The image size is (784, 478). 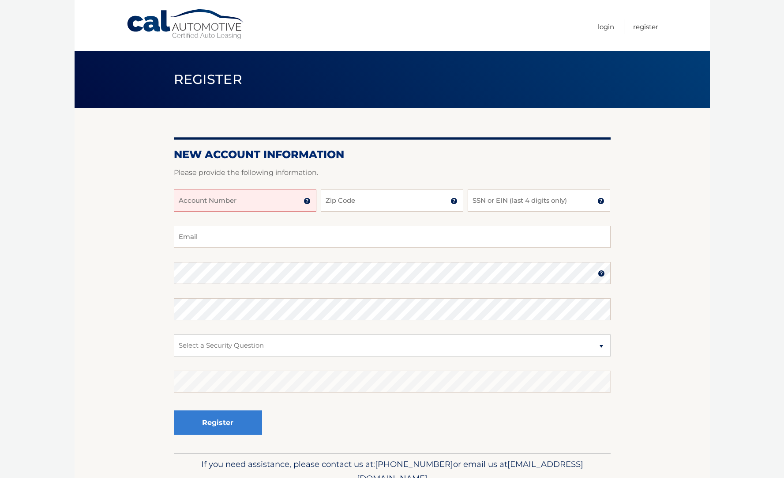 What do you see at coordinates (392, 200) in the screenshot?
I see `input: Zip Code` at bounding box center [392, 200].